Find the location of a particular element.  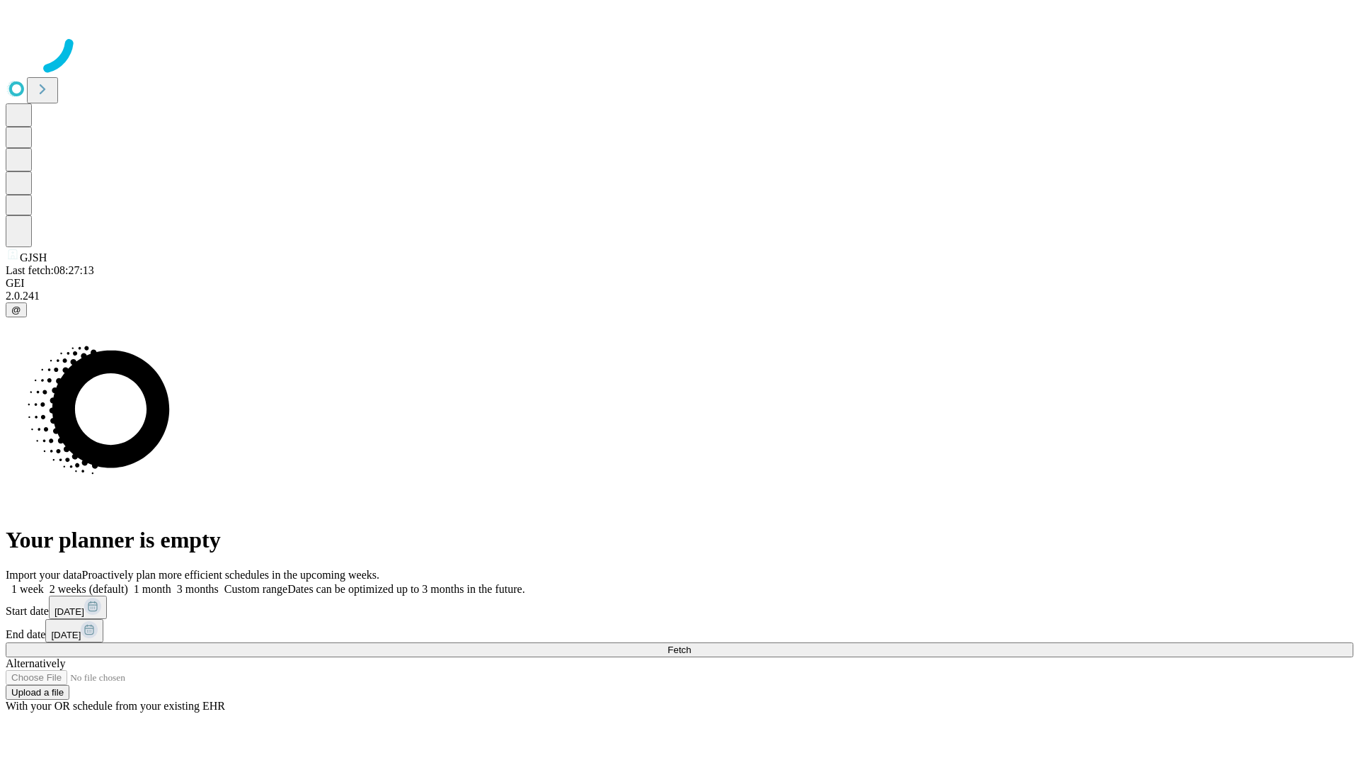

button: Upload a file is located at coordinates (38, 692).